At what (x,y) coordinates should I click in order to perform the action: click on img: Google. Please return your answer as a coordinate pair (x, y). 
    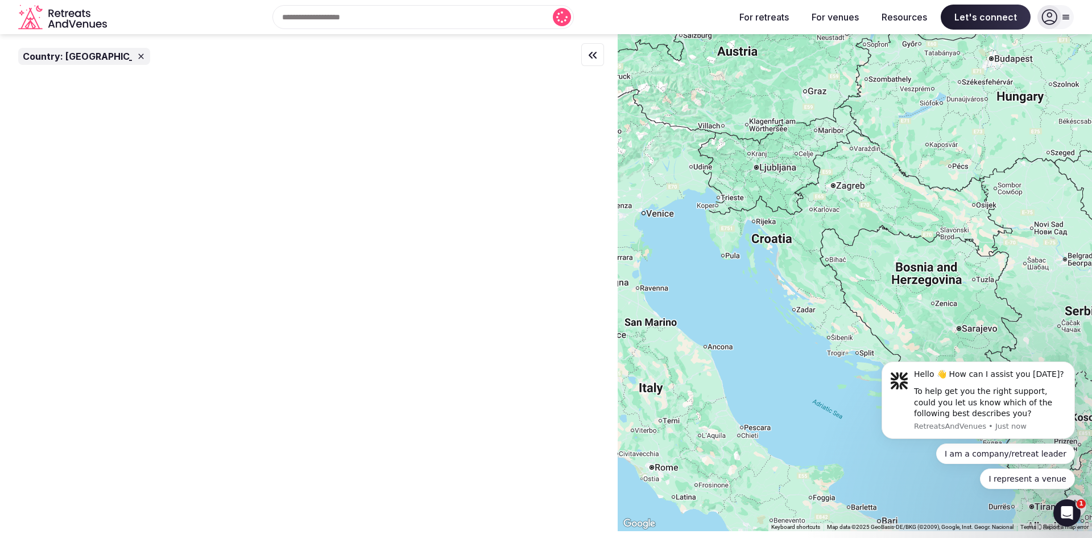
    Looking at the image, I should click on (640, 523).